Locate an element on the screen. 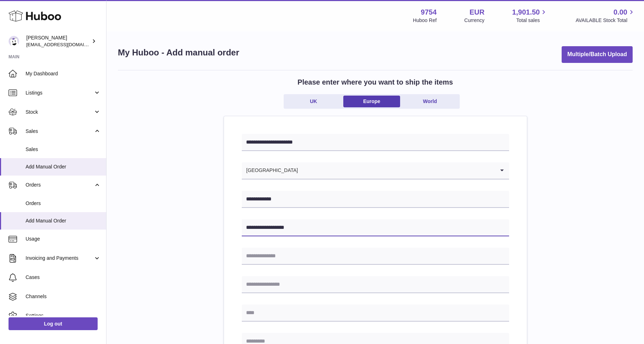 The height and width of the screenshot is (344, 644). span: Cases is located at coordinates (63, 277).